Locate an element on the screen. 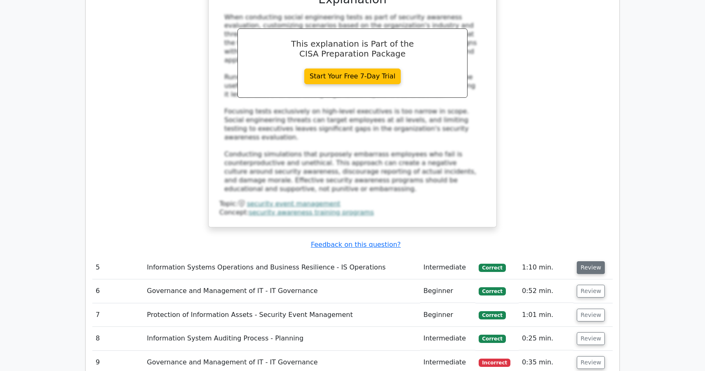 The image size is (705, 371). td: Protection of Information Assets - Security Event Management is located at coordinates (282, 315).